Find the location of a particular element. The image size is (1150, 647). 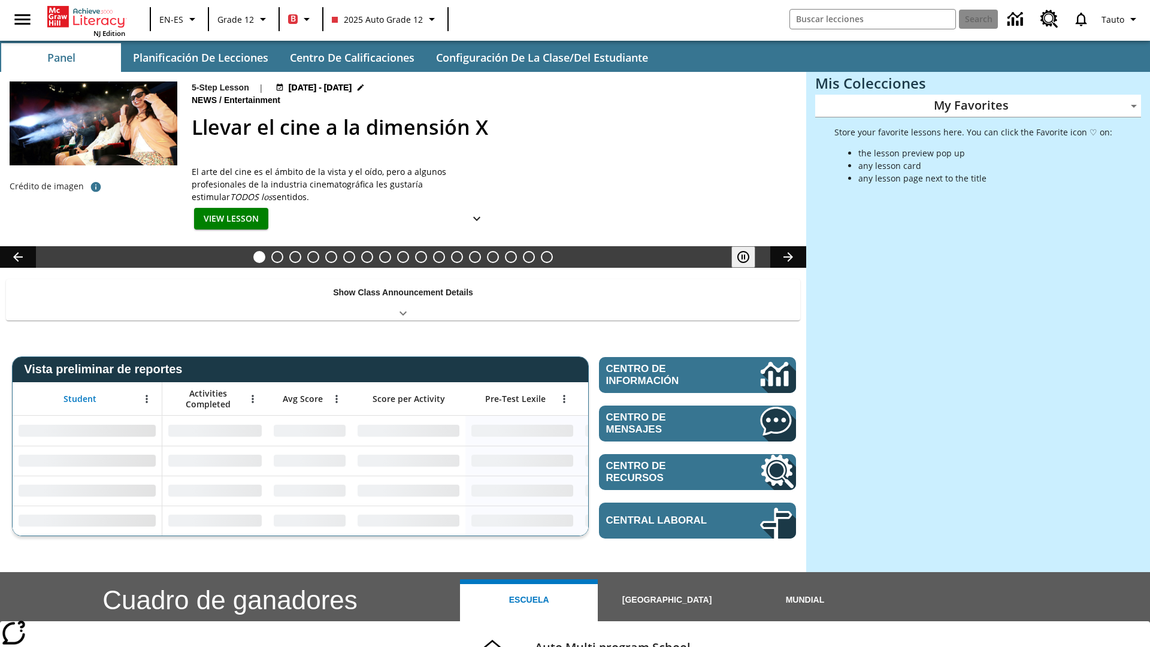

button: Pausar is located at coordinates (743, 257).